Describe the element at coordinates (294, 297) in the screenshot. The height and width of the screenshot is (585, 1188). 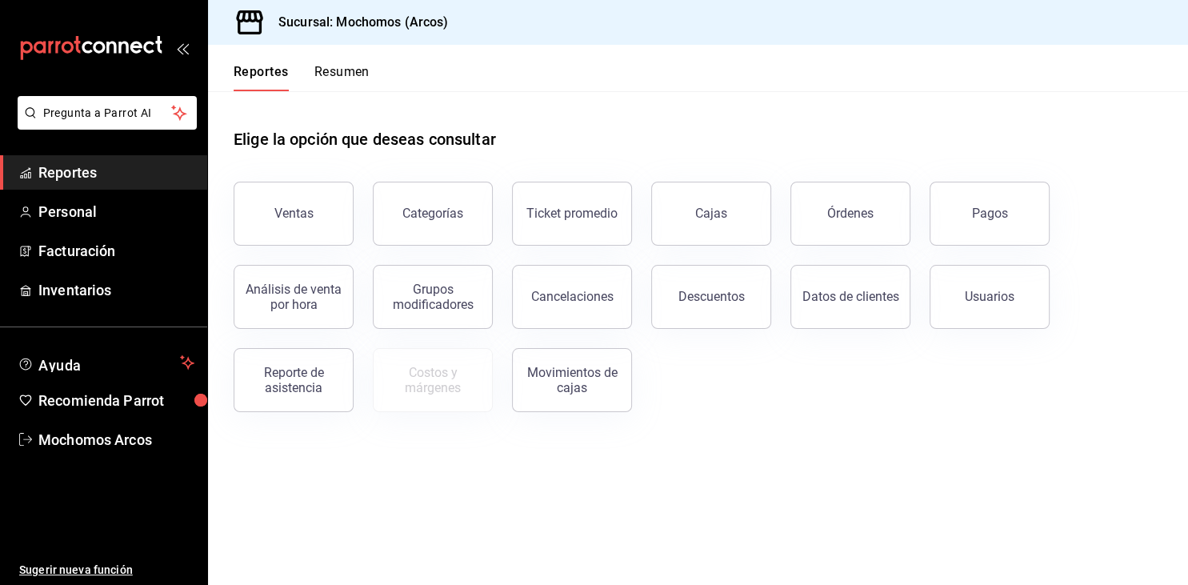
I see `div: Análisis de venta por hora` at that location.